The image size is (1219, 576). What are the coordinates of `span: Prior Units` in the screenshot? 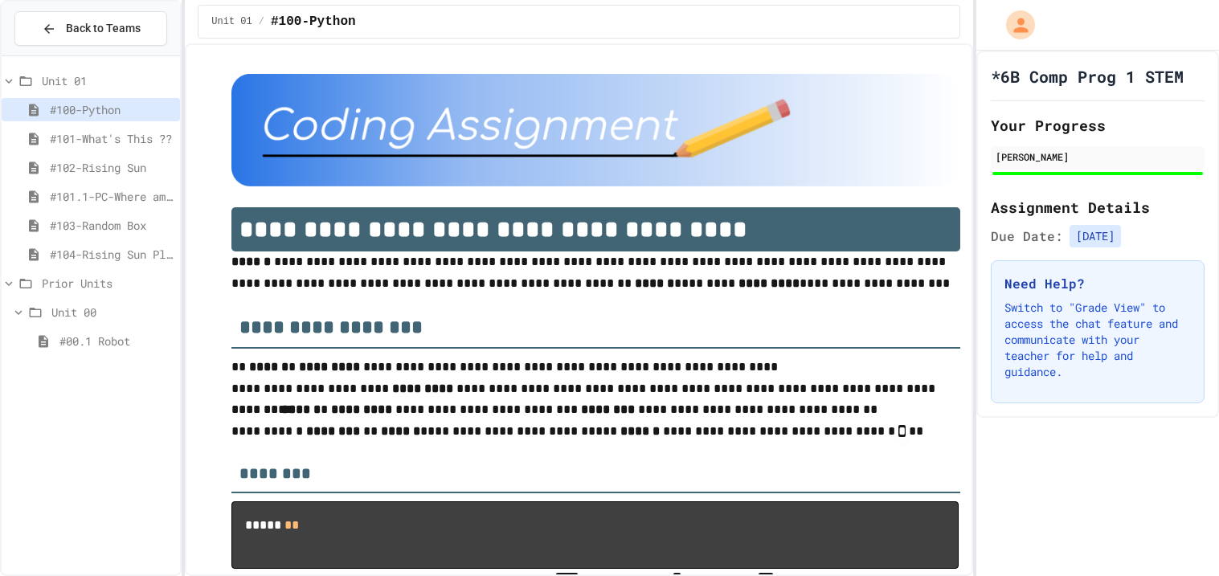 It's located at (108, 283).